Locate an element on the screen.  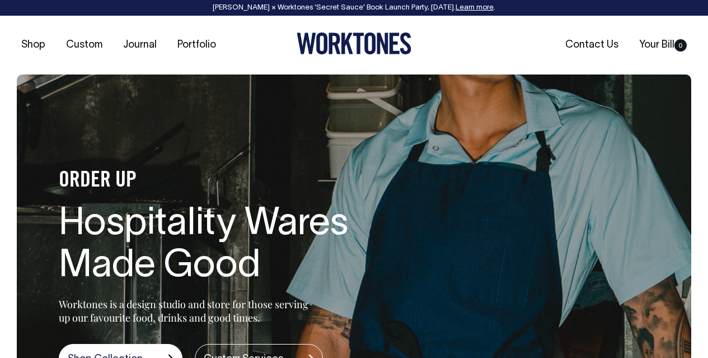
a: Learn more is located at coordinates (475, 8).